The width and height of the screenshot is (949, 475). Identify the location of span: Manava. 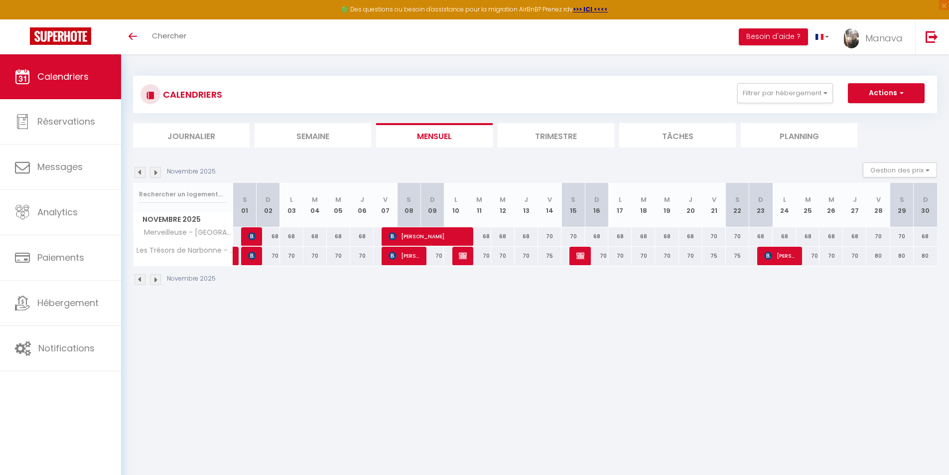
(884, 38).